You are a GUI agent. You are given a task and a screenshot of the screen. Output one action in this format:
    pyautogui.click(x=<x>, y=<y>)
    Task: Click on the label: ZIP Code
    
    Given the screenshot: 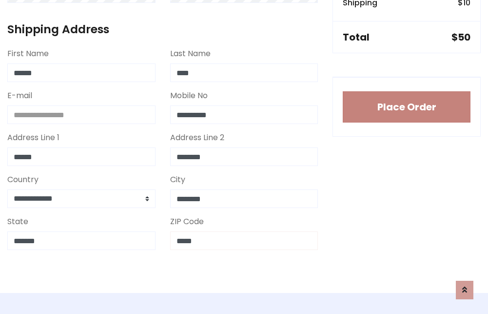 What is the action you would take?
    pyautogui.click(x=187, y=221)
    